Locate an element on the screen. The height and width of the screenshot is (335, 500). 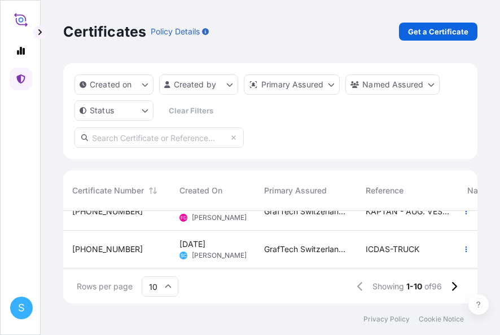
p: Status is located at coordinates (102, 111).